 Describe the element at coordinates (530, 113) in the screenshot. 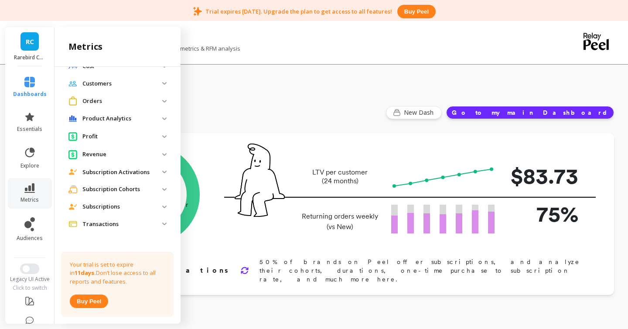

I see `button: Go to my main Dashboard` at that location.